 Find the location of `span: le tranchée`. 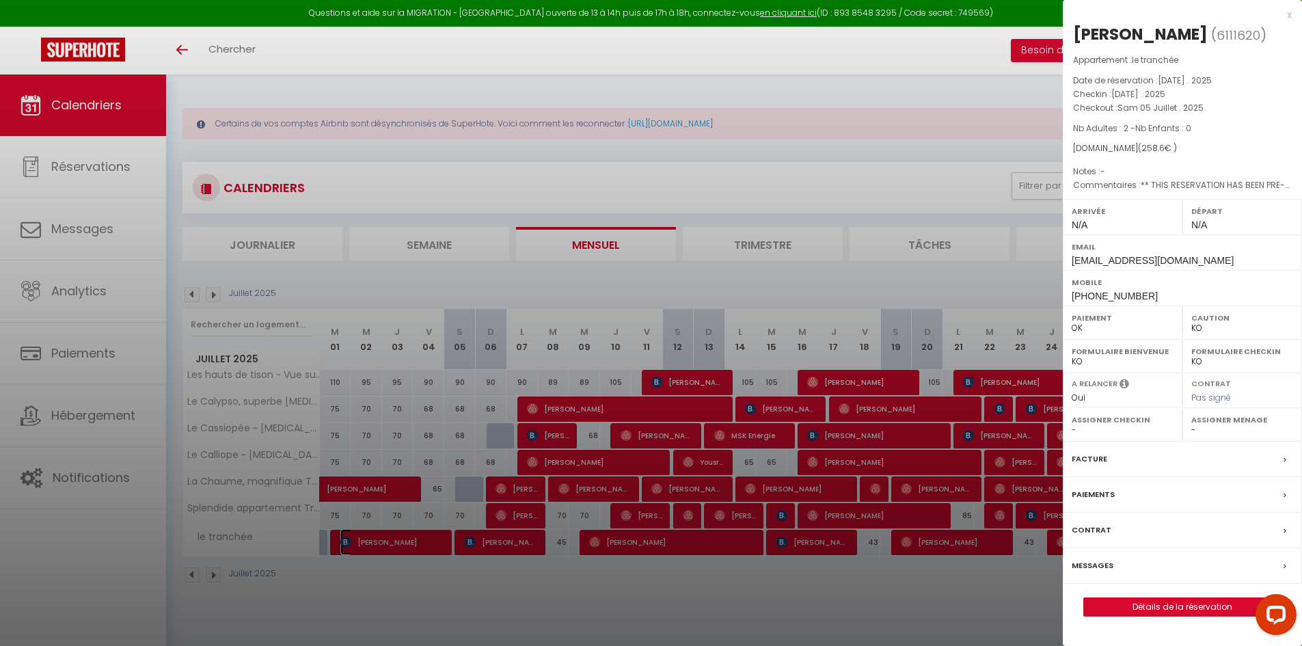

span: le tranchée is located at coordinates (1155, 59).